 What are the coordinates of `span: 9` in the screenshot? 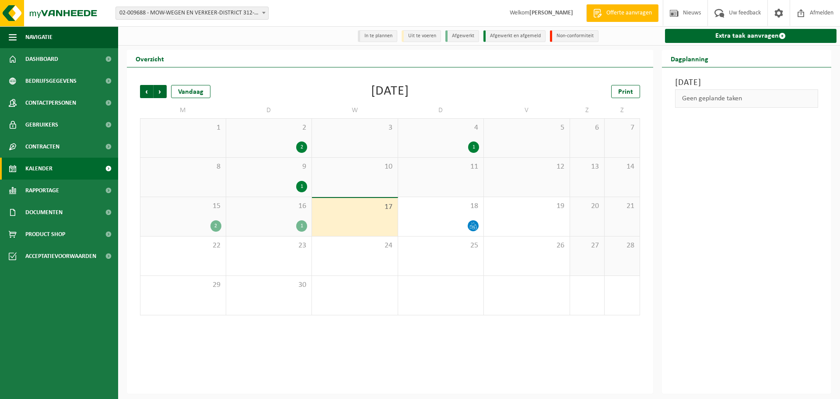 It's located at (269, 167).